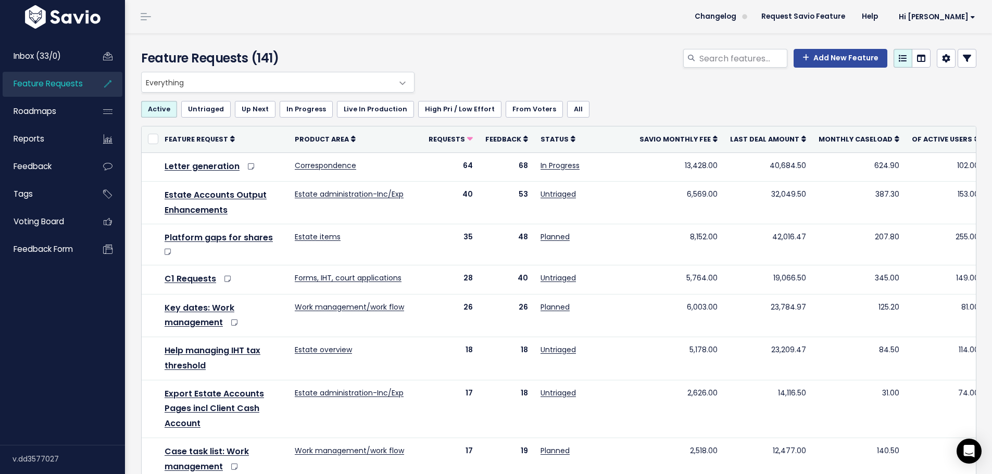  What do you see at coordinates (202, 166) in the screenshot?
I see `a: Letter generation` at bounding box center [202, 166].